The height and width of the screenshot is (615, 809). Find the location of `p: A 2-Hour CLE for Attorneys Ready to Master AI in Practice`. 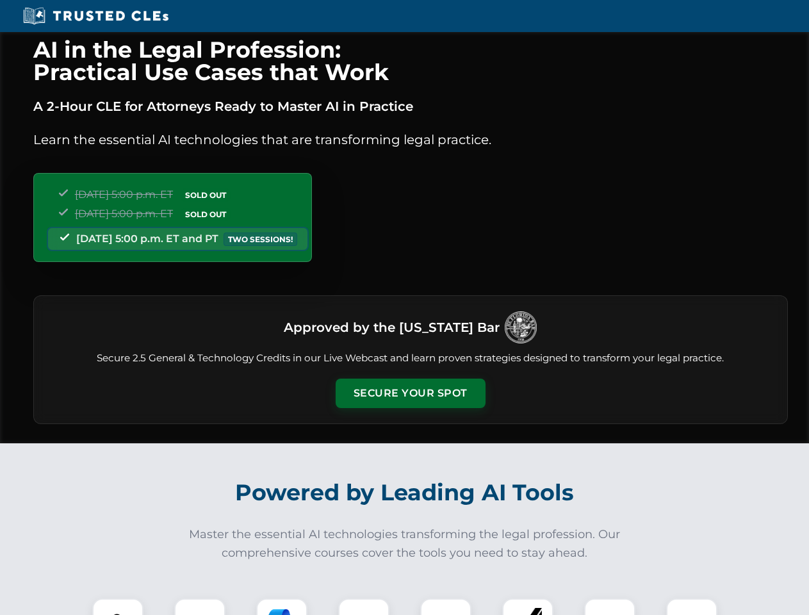

p: A 2-Hour CLE for Attorneys Ready to Master AI in Practice is located at coordinates (411, 106).